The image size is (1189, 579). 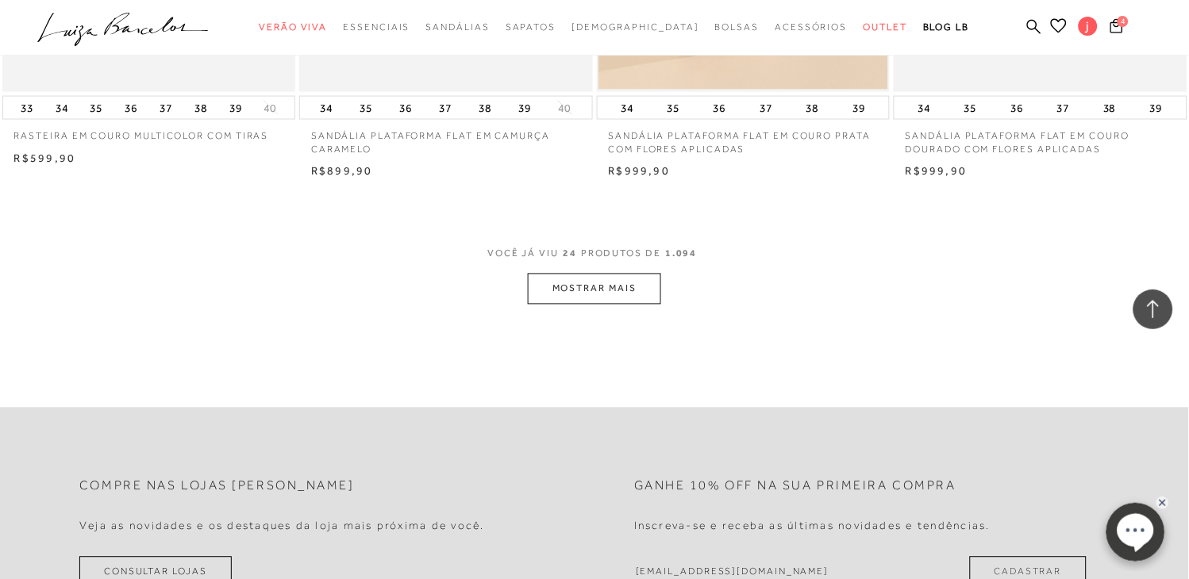 What do you see at coordinates (530, 27) in the screenshot?
I see `span: Sapatos` at bounding box center [530, 27].